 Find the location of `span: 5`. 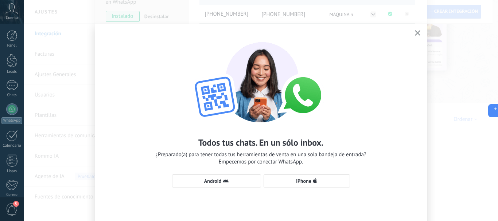

span: 5 is located at coordinates (16, 204).